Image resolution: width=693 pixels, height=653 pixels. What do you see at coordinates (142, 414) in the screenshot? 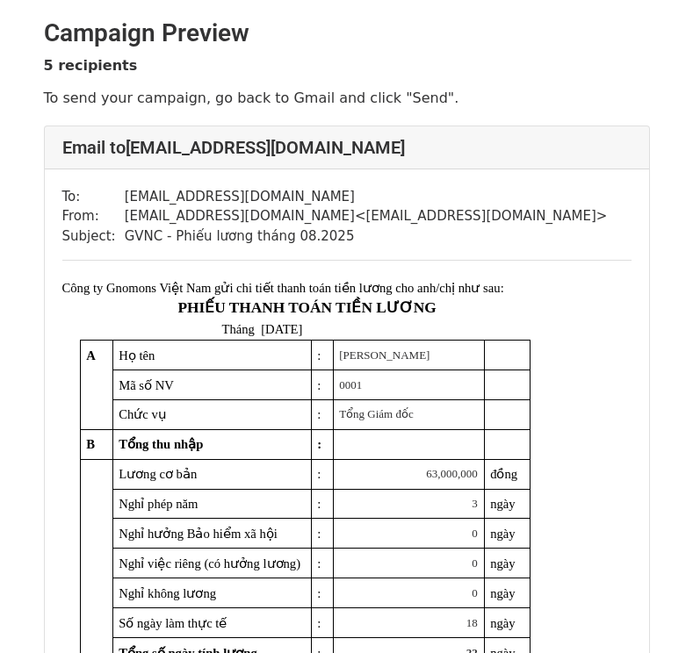
I see `span: Chức vụ` at bounding box center [142, 414].